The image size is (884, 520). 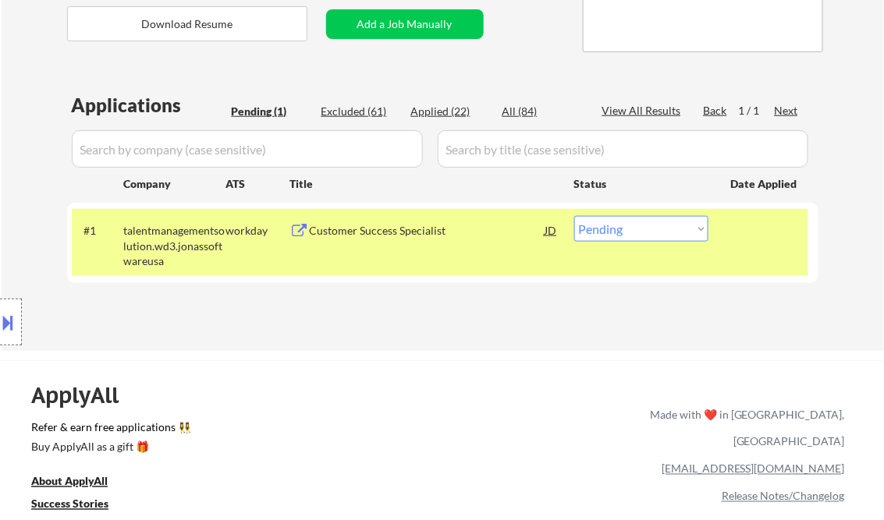 I want to click on div: Title, so click(x=424, y=184).